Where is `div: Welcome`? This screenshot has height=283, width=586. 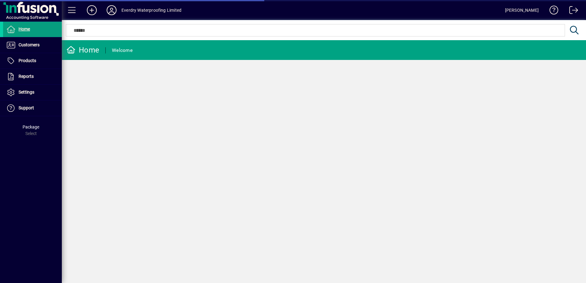 div: Welcome is located at coordinates (122, 50).